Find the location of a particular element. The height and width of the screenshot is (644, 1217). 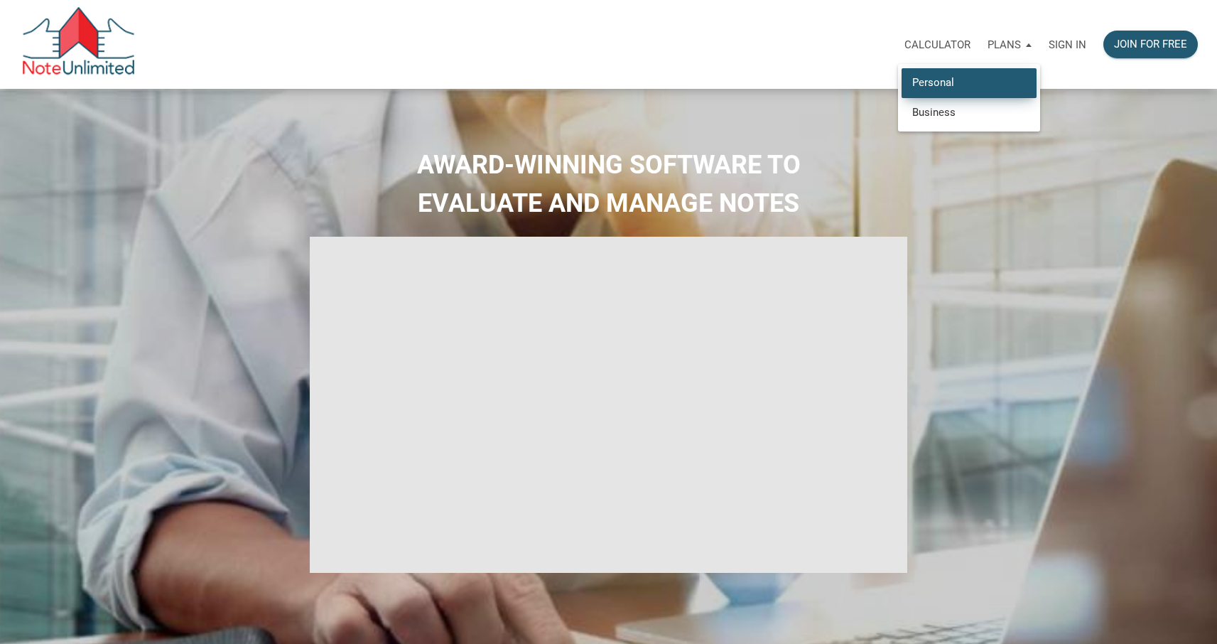

a: Sign in is located at coordinates (1067, 44).